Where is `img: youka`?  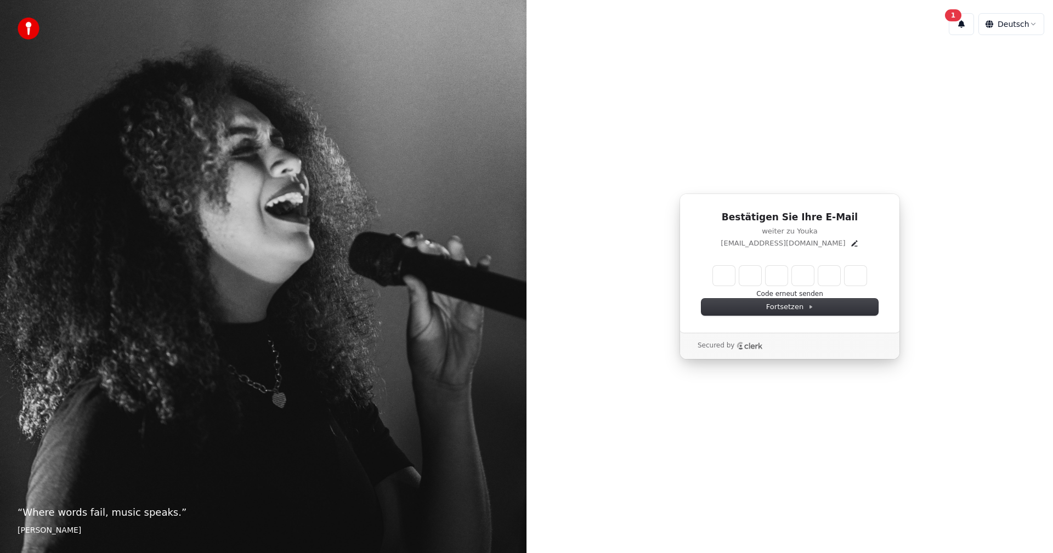 img: youka is located at coordinates (29, 29).